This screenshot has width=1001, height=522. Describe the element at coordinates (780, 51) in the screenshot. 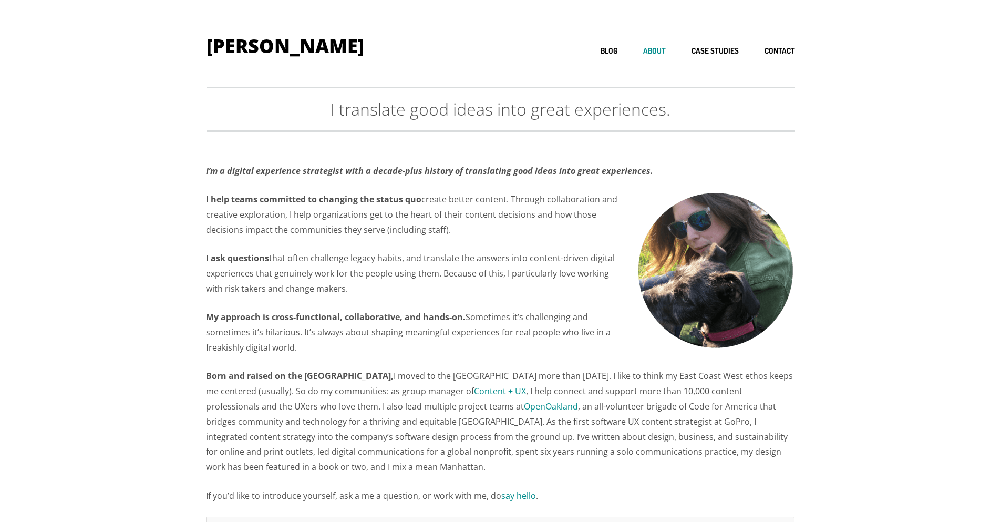

I see `a: Contact` at that location.